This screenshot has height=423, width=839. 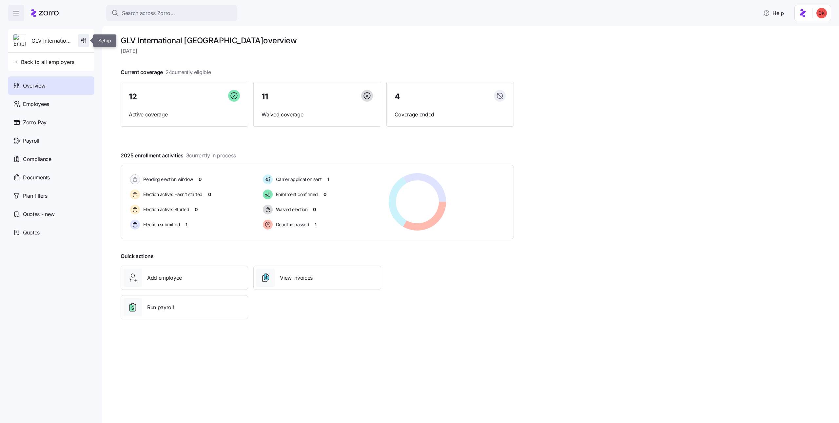 I want to click on img: Employer logo, so click(x=20, y=41).